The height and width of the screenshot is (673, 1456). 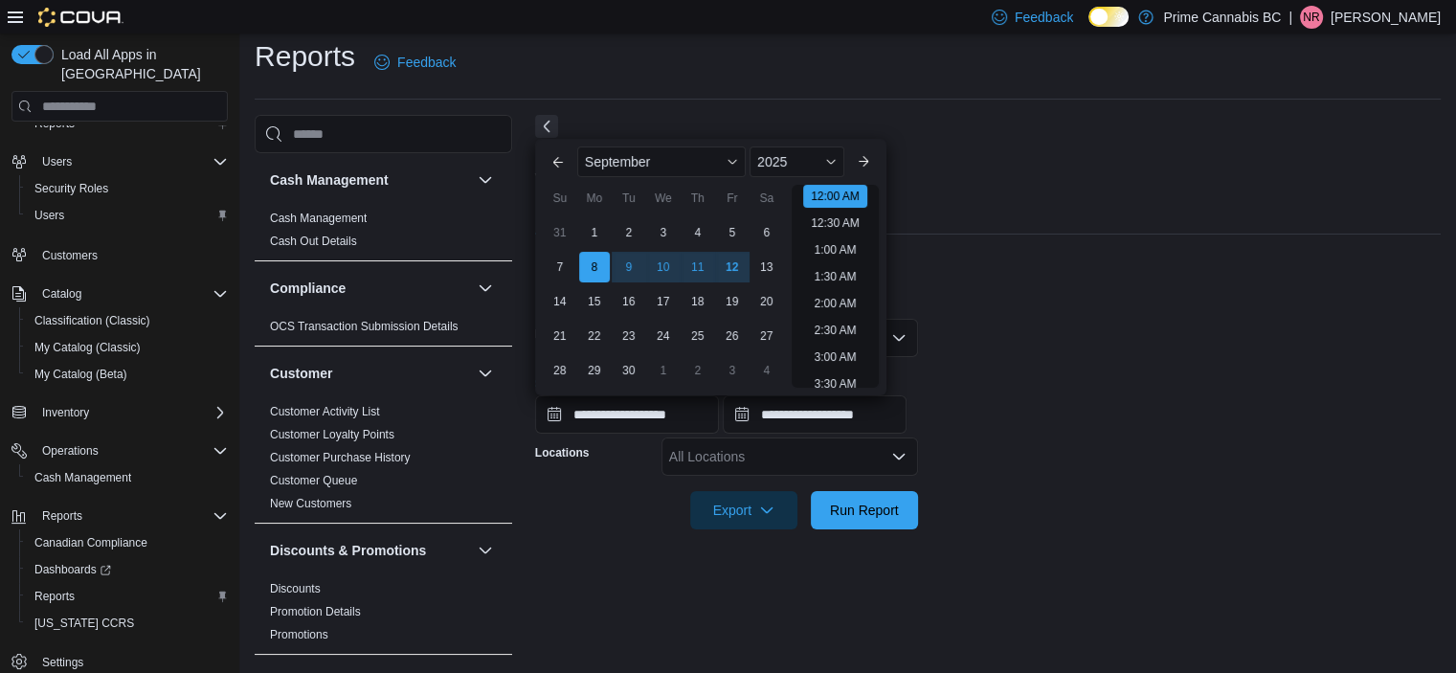 What do you see at coordinates (414, 62) in the screenshot?
I see `a: Feedback` at bounding box center [414, 62].